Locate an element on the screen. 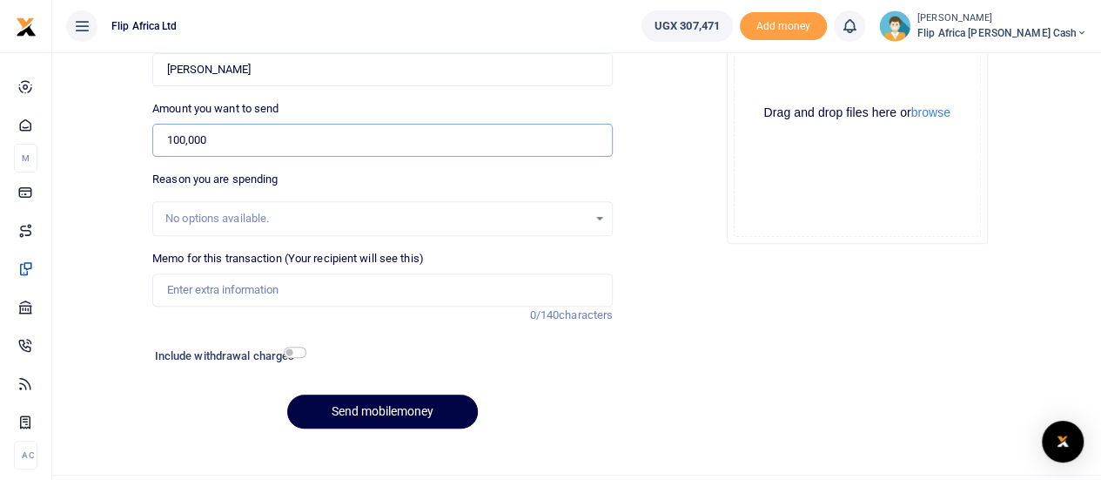  a: UGX 307,471 is located at coordinates (687, 26).